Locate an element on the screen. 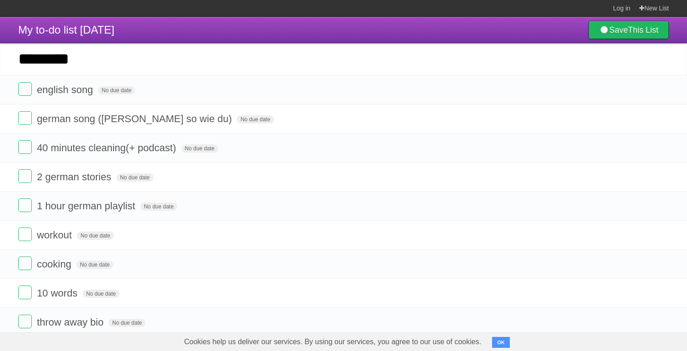 This screenshot has height=351, width=687. span: cooking is located at coordinates (55, 264).